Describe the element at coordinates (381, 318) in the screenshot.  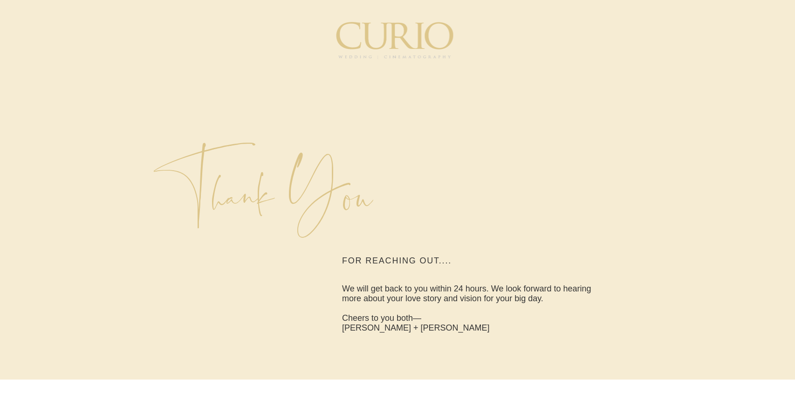
I see `span: Cheers to you both—` at that location.